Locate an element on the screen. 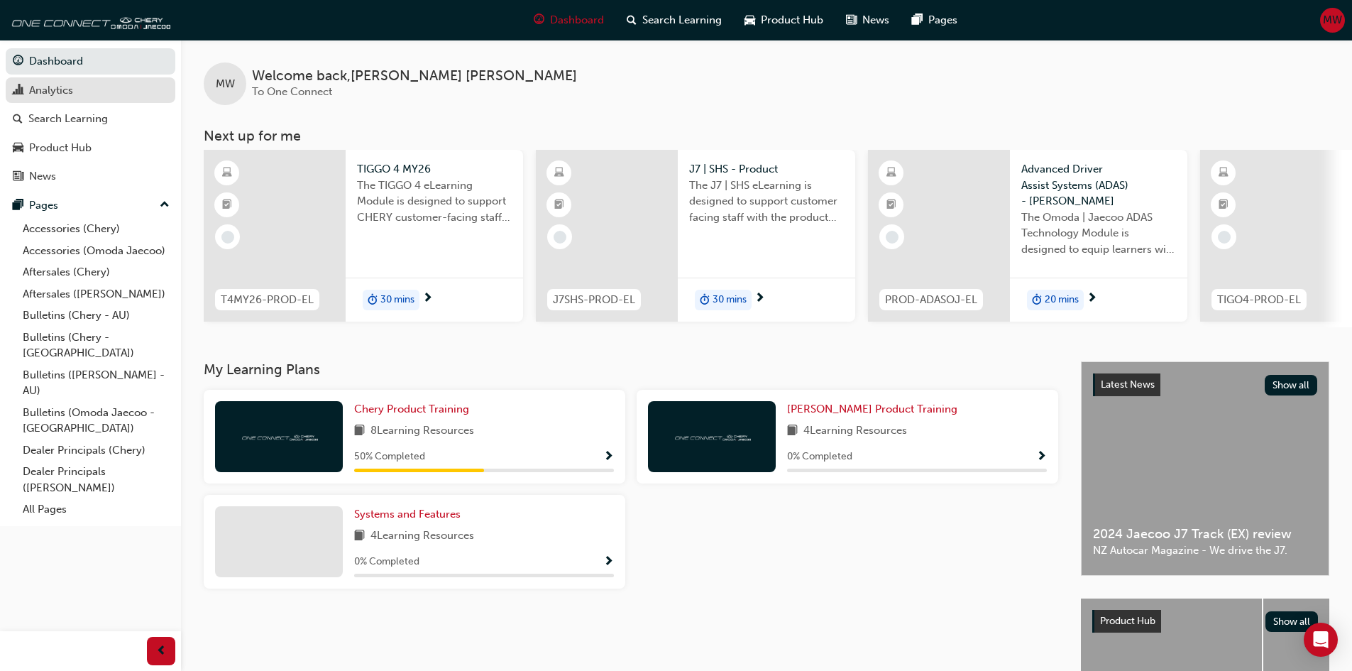  a: Accessories (Omoda Jaecoo) is located at coordinates (96, 250).